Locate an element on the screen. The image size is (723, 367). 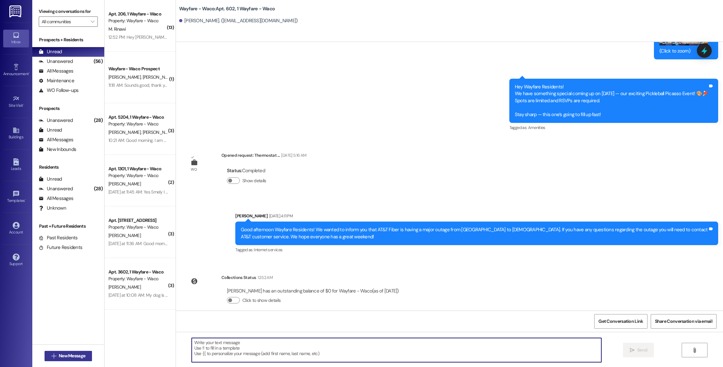
button: Share Conversation via email is located at coordinates (684, 322).